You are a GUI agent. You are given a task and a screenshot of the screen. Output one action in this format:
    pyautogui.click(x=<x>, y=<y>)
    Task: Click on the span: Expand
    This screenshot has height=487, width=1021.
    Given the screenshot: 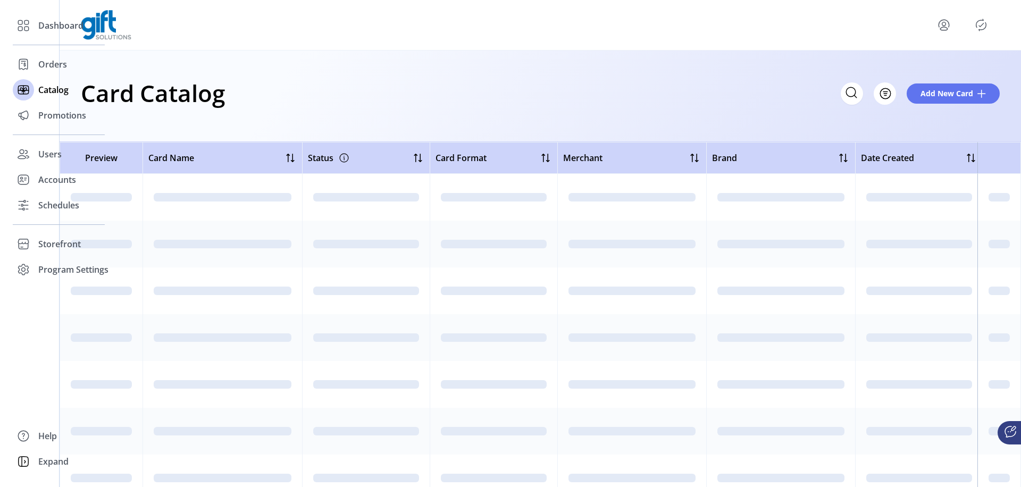 What is the action you would take?
    pyautogui.click(x=53, y=462)
    